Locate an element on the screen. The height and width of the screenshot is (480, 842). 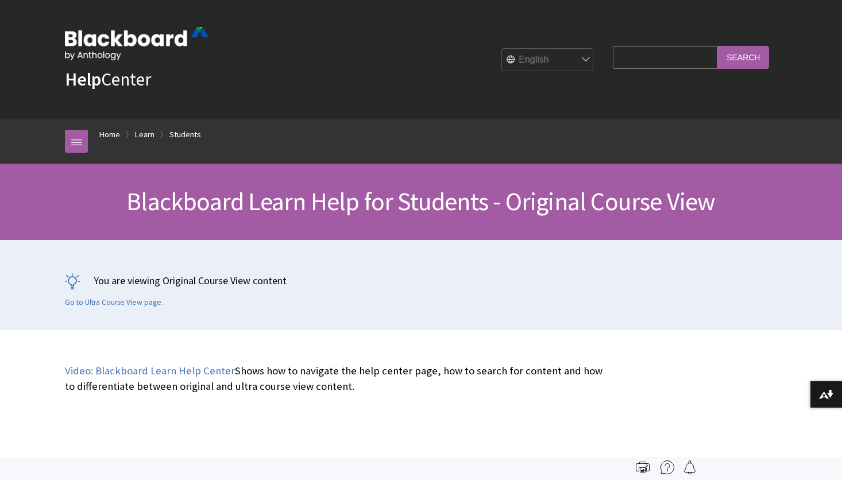
img: Print is located at coordinates (643, 468).